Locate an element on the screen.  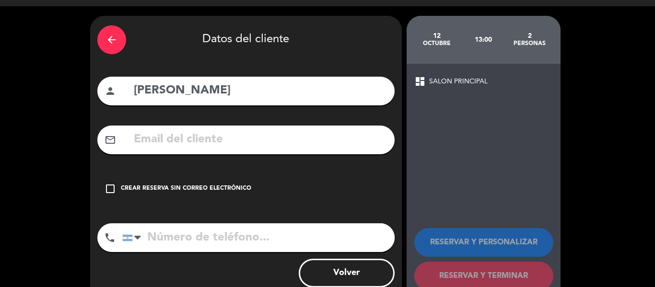
div: 12 is located at coordinates (437, 36).